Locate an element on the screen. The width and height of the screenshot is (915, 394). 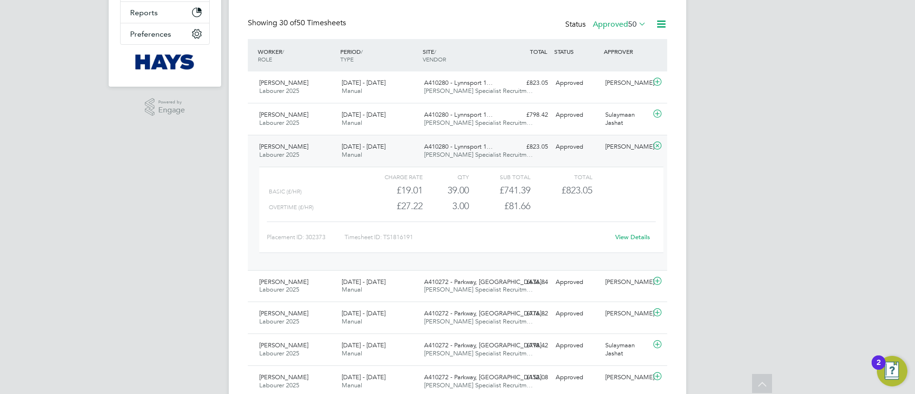
span: Powered by is located at coordinates (171, 102).